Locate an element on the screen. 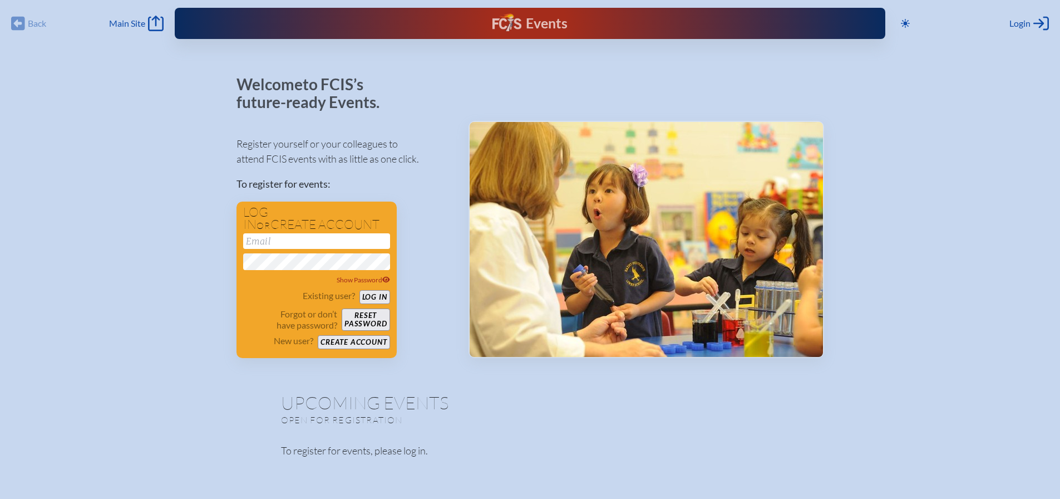 The height and width of the screenshot is (499, 1060). p: To register for events: is located at coordinates (343, 184).